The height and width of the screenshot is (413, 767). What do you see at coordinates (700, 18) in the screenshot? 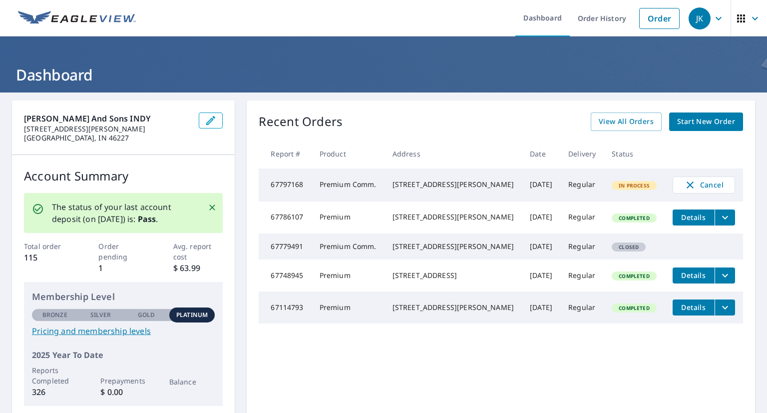
I see `div: JK` at bounding box center [700, 18].